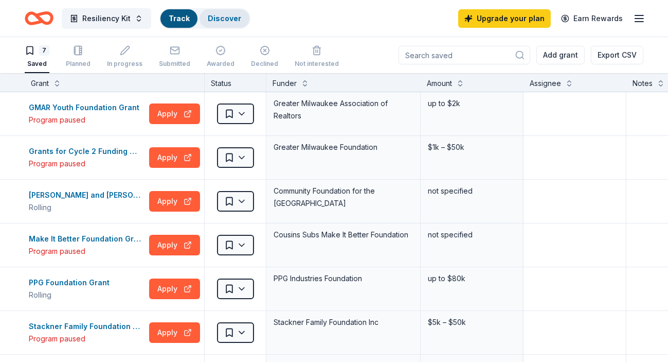 Image resolution: width=668 pixels, height=362 pixels. What do you see at coordinates (343, 278) in the screenshot?
I see `div: PPG Industries Foundation` at bounding box center [343, 278].